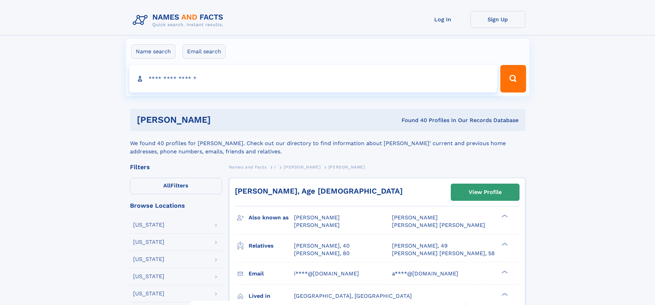  Describe the element at coordinates (153, 52) in the screenshot. I see `label: Name search` at that location.